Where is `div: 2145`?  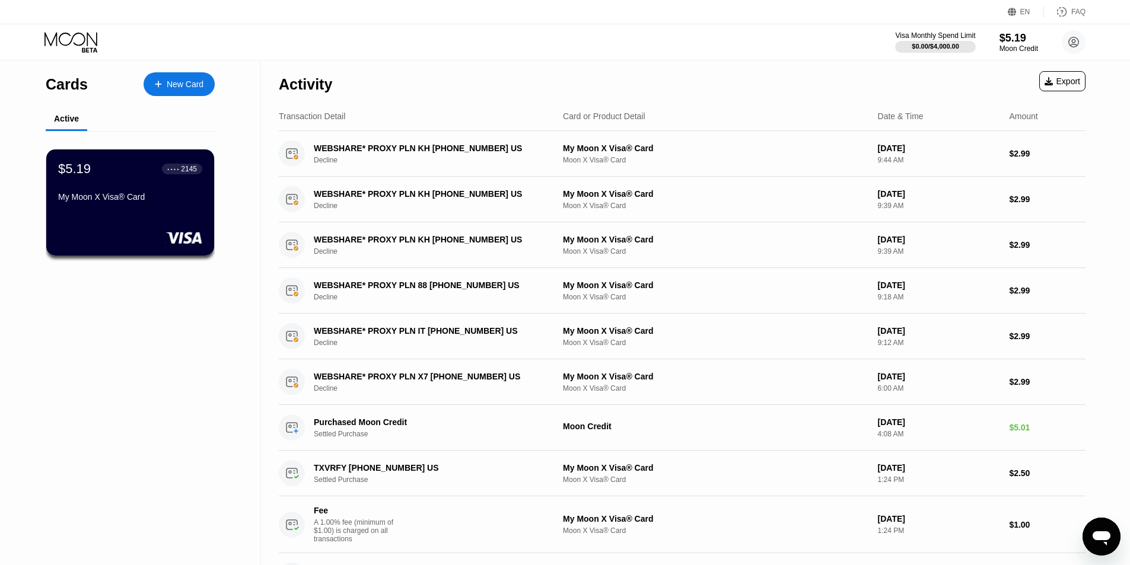
div: 2145 is located at coordinates (189, 169).